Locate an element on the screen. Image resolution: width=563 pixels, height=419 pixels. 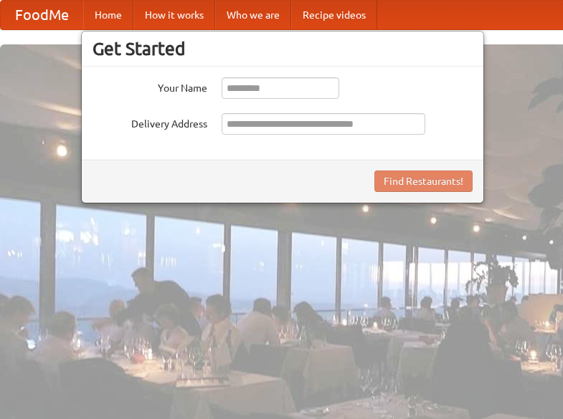
label: Your Name is located at coordinates (150, 86).